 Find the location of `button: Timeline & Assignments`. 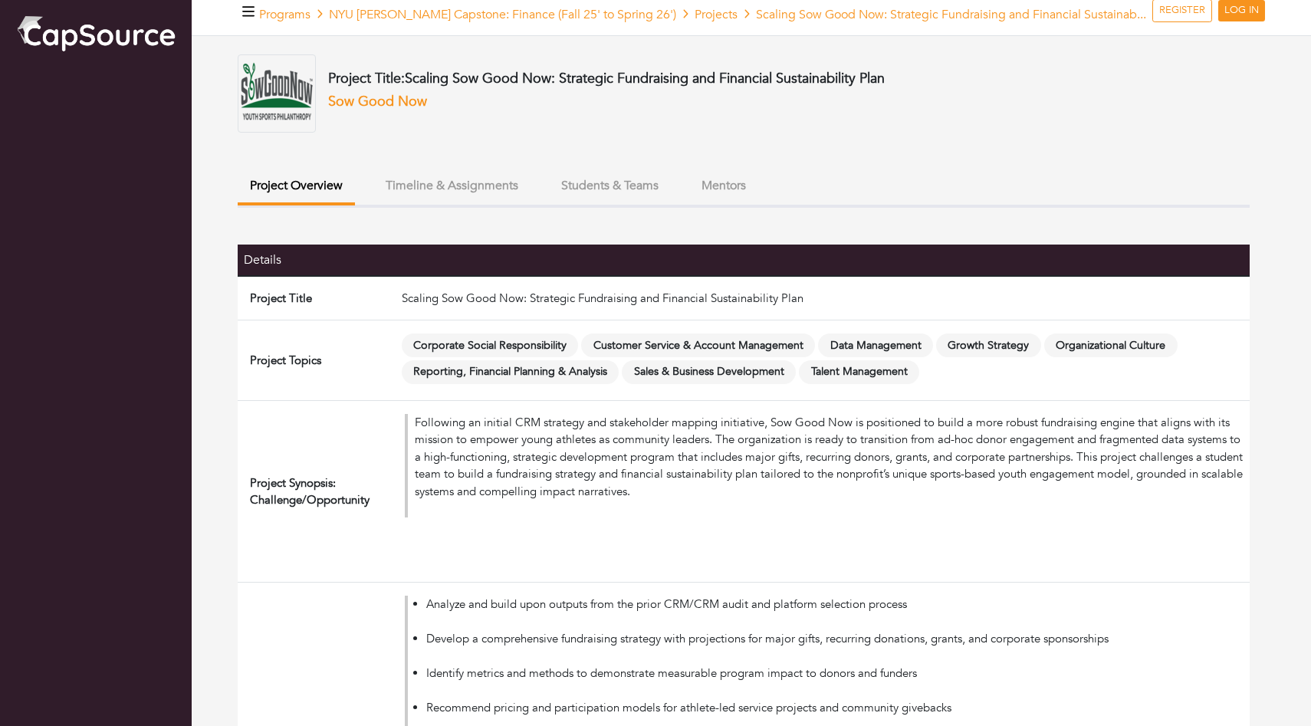

button: Timeline & Assignments is located at coordinates (451, 185).